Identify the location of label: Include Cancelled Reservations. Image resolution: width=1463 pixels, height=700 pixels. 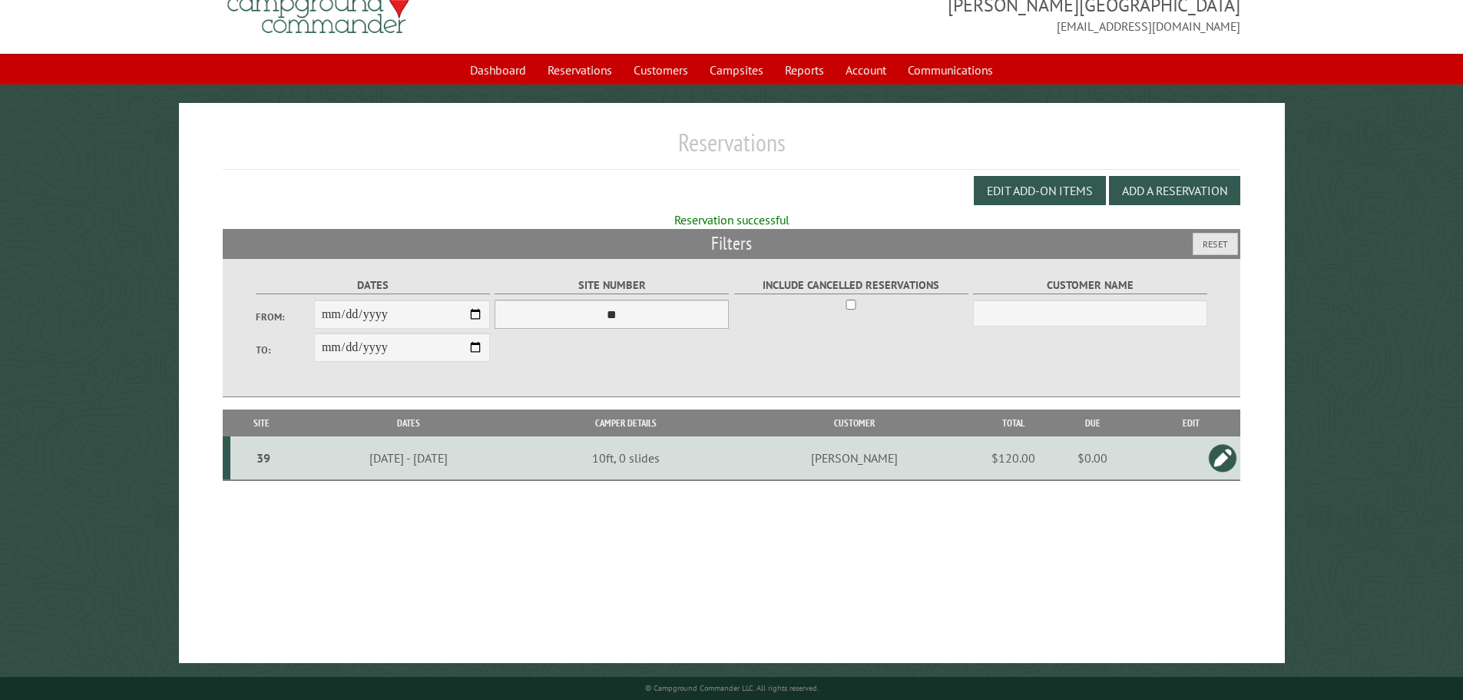
(851, 285).